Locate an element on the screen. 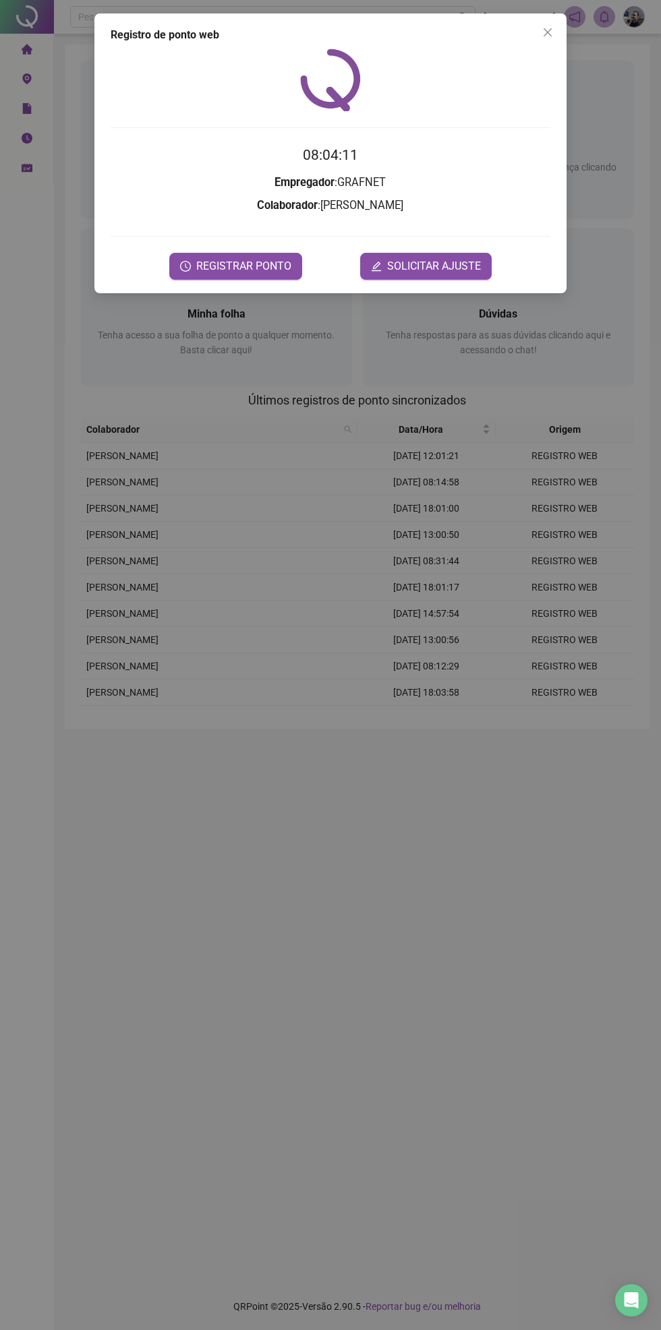 This screenshot has height=1330, width=661. div: Registro de ponto web is located at coordinates (330, 35).